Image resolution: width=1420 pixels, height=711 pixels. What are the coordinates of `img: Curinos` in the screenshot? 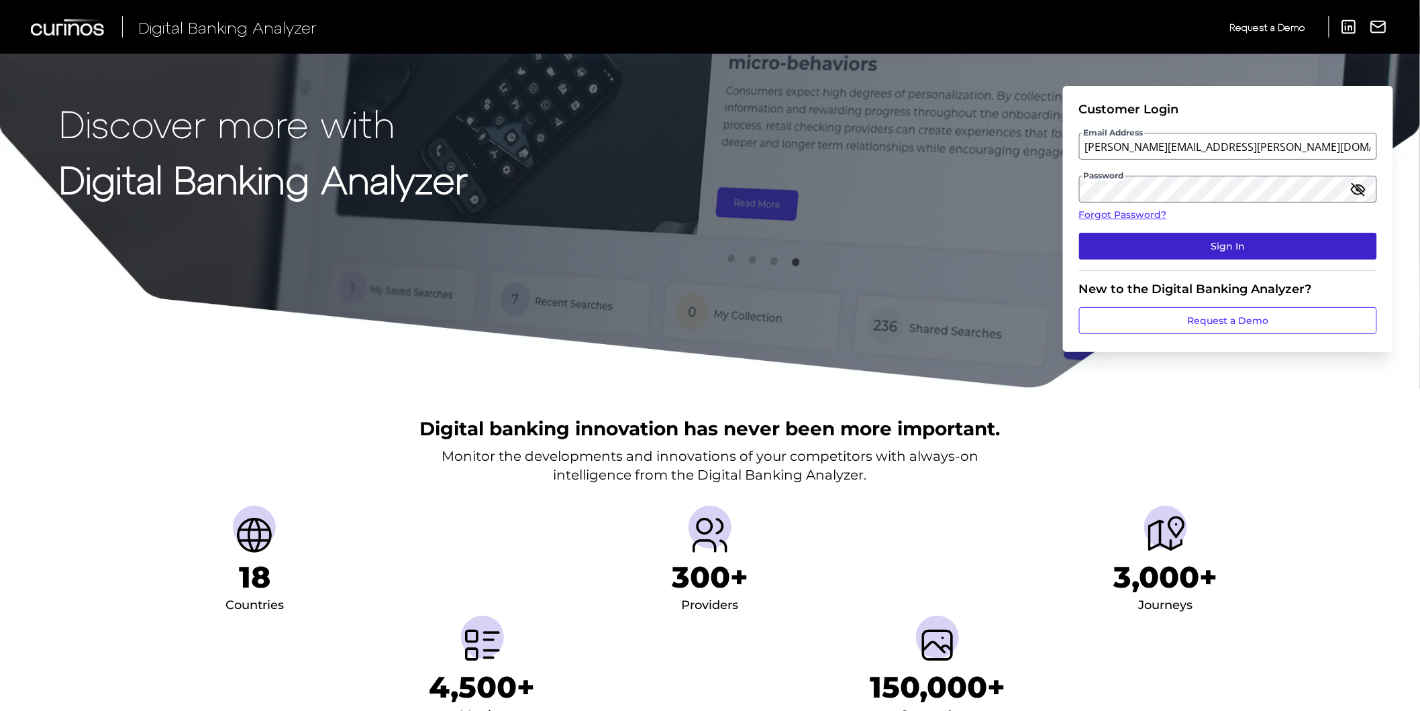 It's located at (68, 27).